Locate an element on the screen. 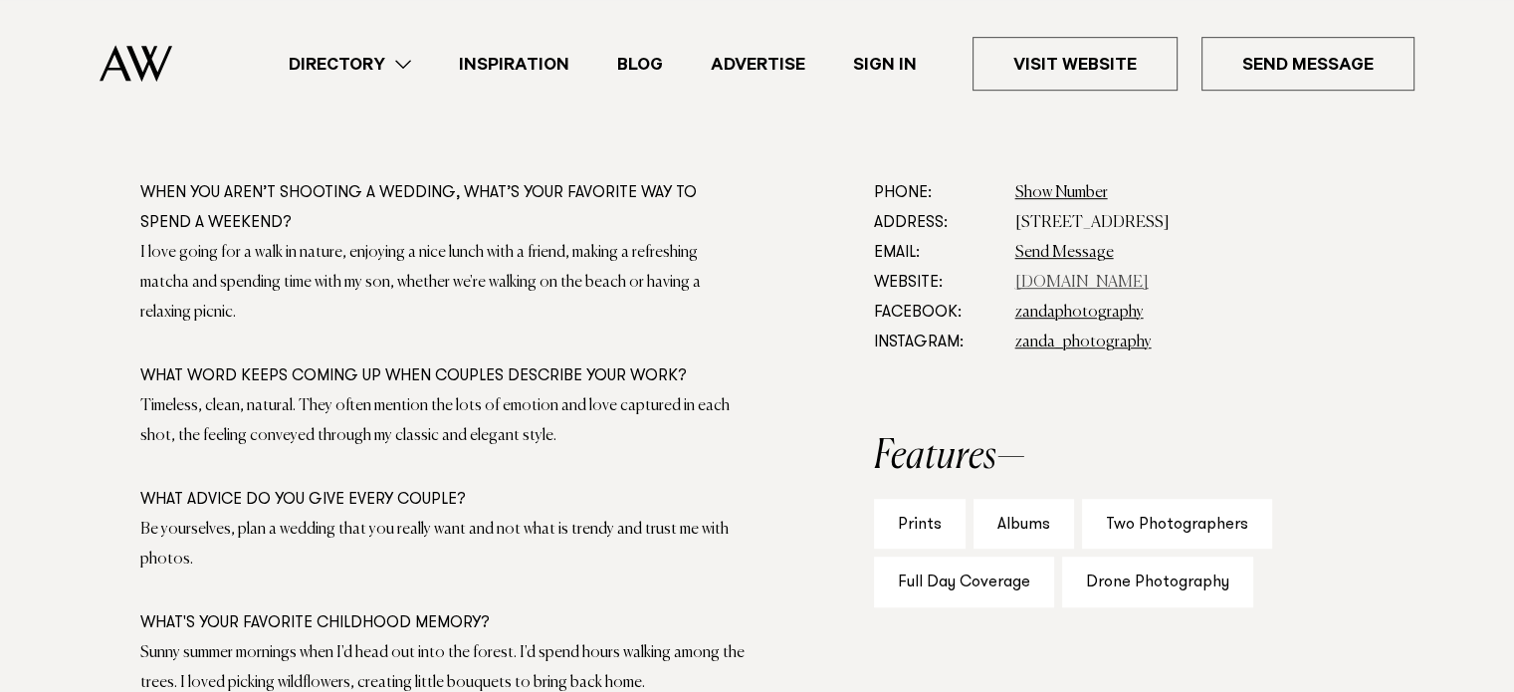  a: Visit Website is located at coordinates (1075, 64).